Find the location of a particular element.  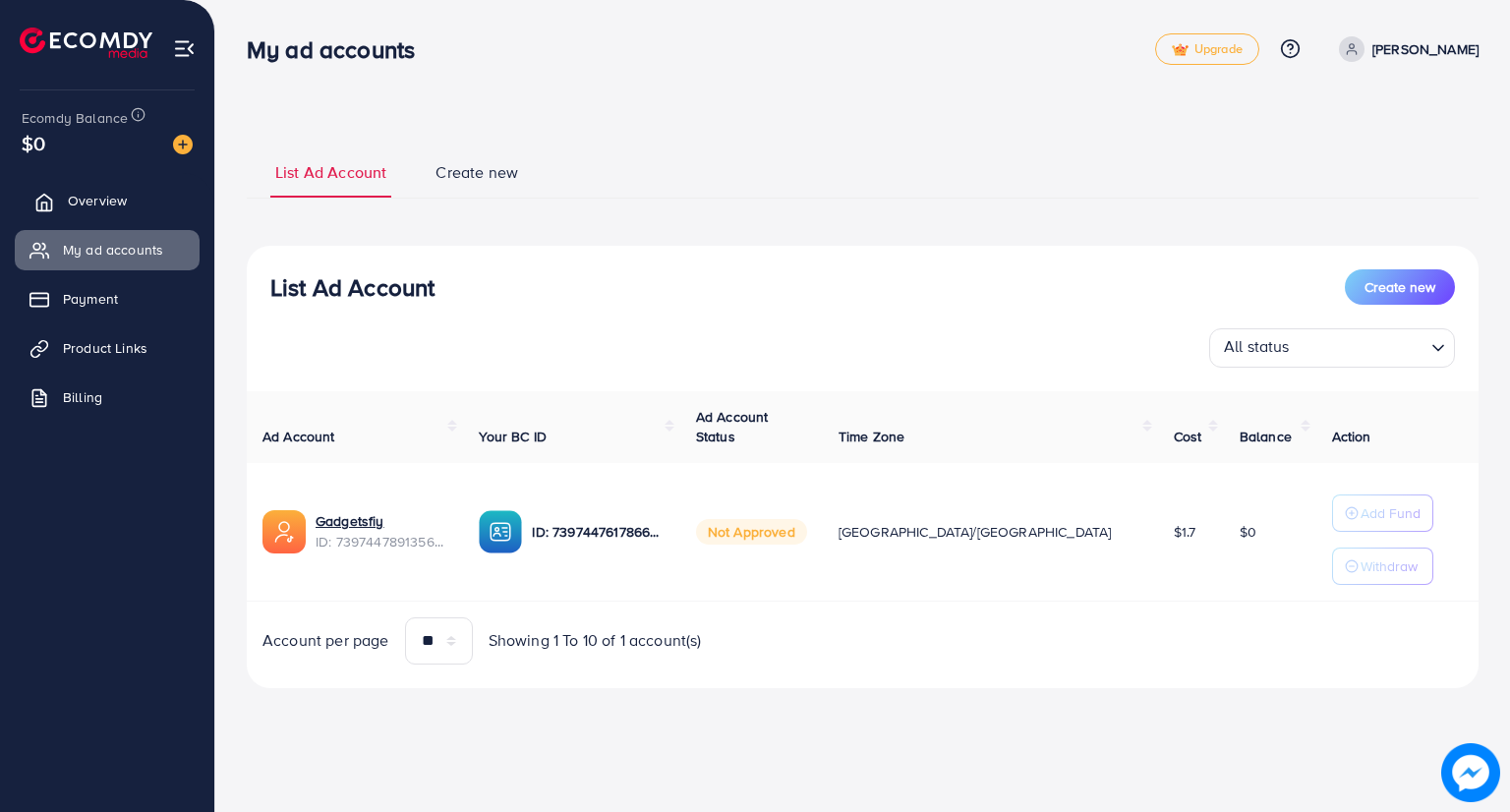

img: tick is located at coordinates (1179, 50).